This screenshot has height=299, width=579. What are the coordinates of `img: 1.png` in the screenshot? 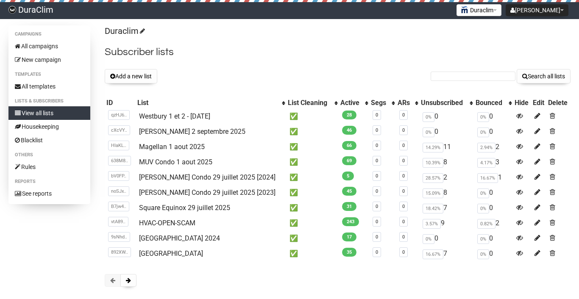 It's located at (464, 10).